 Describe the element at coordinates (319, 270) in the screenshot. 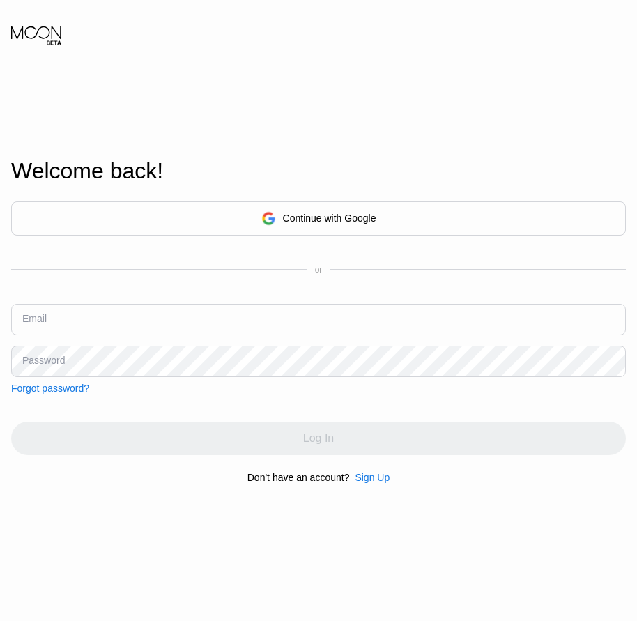

I see `div: or` at that location.